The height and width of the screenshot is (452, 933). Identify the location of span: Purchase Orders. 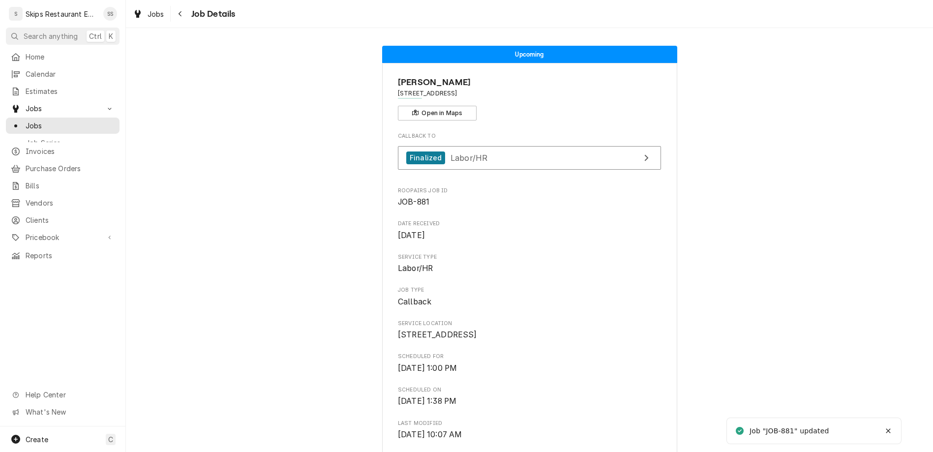
(70, 168).